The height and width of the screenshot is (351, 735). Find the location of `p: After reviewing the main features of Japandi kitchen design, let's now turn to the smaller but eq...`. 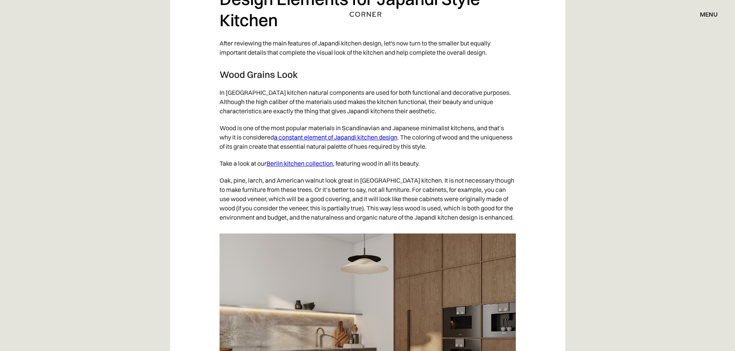

p: After reviewing the main features of Japandi kitchen design, let's now turn to the smaller but eq... is located at coordinates (368, 48).